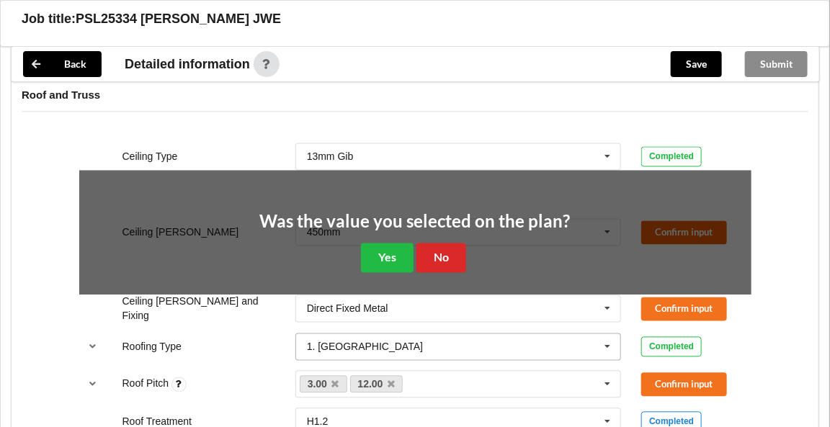  What do you see at coordinates (377, 385) in the screenshot?
I see `a: 12.00` at bounding box center [377, 385].